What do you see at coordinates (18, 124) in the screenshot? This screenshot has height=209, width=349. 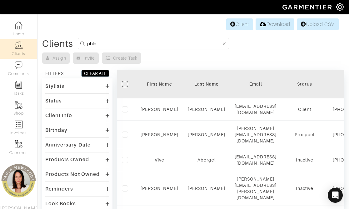 I see `img: orders-icon-0abe47150d42831381b5fb84f609e132dff9fe21cb692f30cb5eec754e2cba89.png` at bounding box center [18, 124].